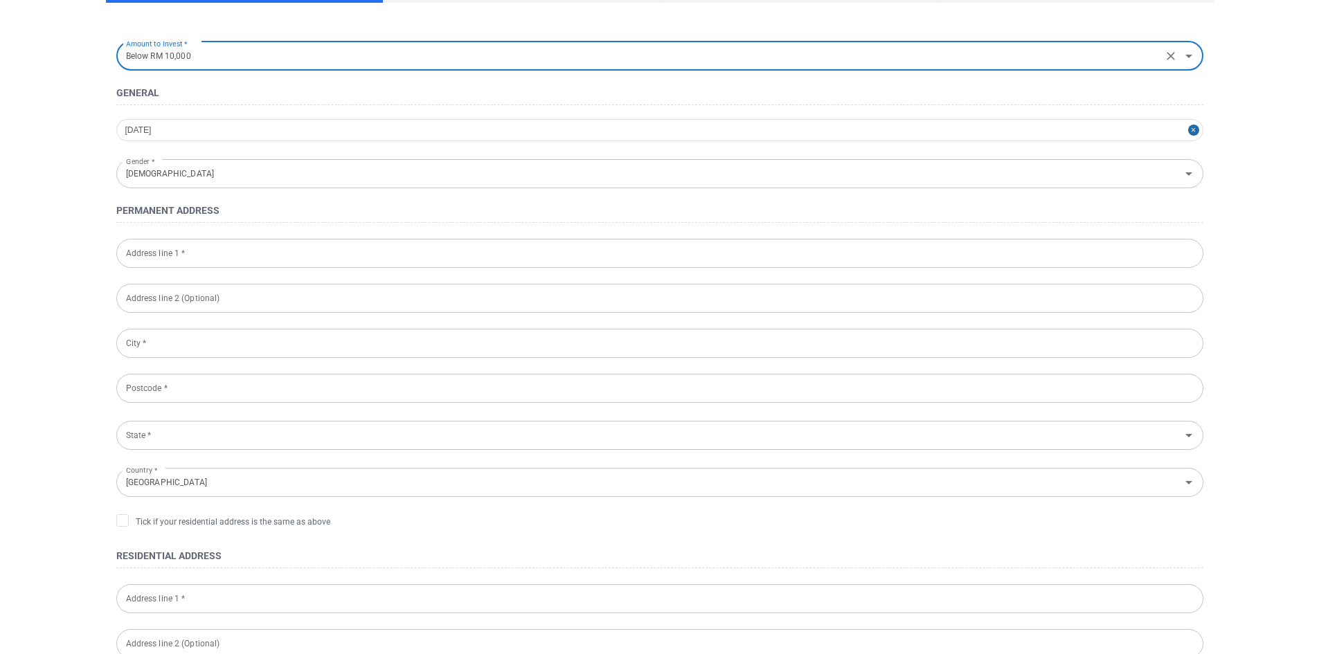 The width and height of the screenshot is (1319, 654). What do you see at coordinates (1196, 130) in the screenshot?
I see `button: Close` at bounding box center [1196, 130].